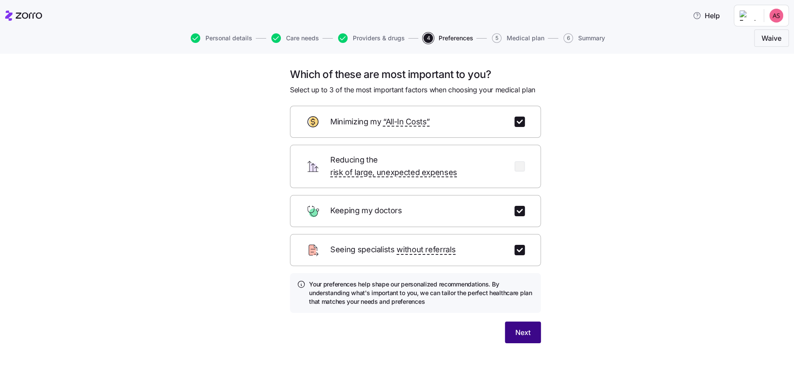 Image resolution: width=794 pixels, height=374 pixels. I want to click on span: Keeping my doctors, so click(367, 211).